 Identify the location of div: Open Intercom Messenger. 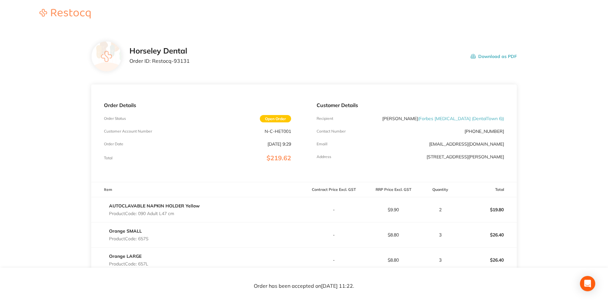
(587, 284).